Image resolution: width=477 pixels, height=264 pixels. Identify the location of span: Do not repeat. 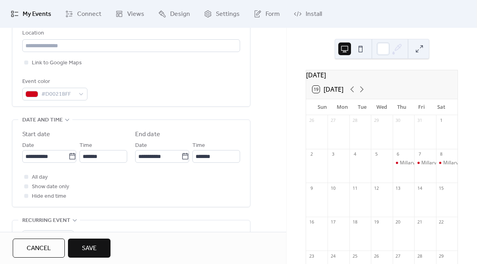
(43, 237).